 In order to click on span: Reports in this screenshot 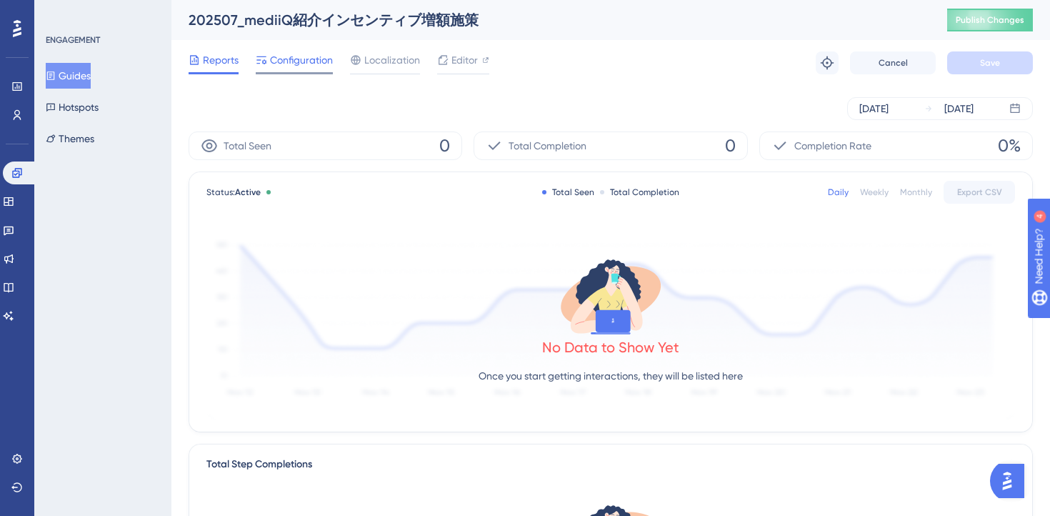, I will do `click(221, 60)`.